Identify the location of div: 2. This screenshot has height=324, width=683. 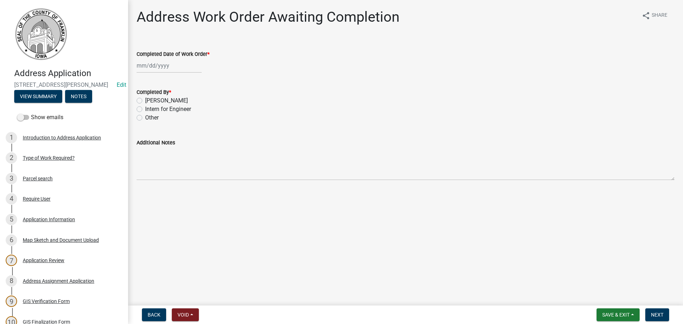
(11, 158).